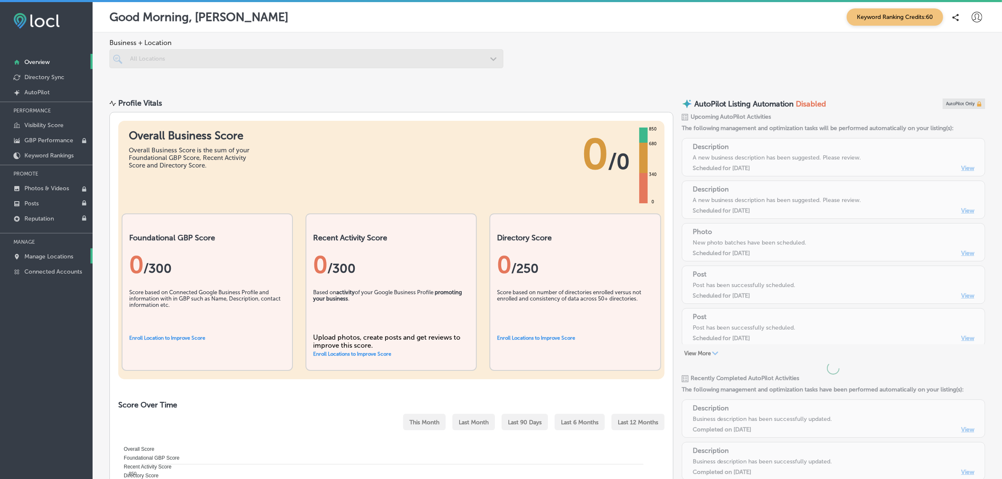 This screenshot has height=479, width=1002. I want to click on div: Score based on Connected Google Business Profile and information with in GBP such as Name, Descri..., so click(207, 310).